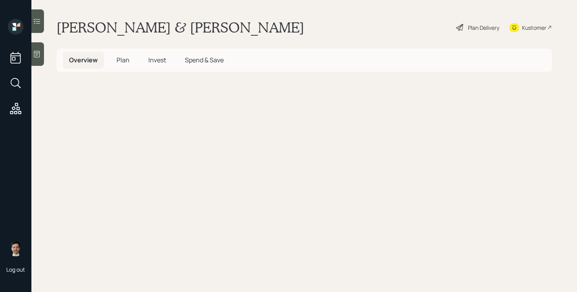 The height and width of the screenshot is (292, 577). Describe the element at coordinates (16, 270) in the screenshot. I see `div: Log out` at that location.